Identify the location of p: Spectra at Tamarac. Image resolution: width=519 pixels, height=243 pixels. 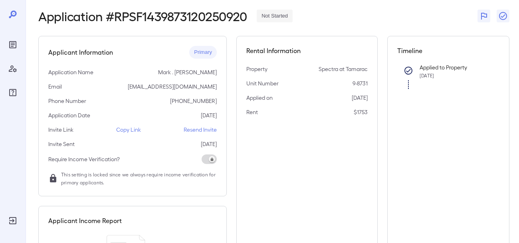
(343, 69).